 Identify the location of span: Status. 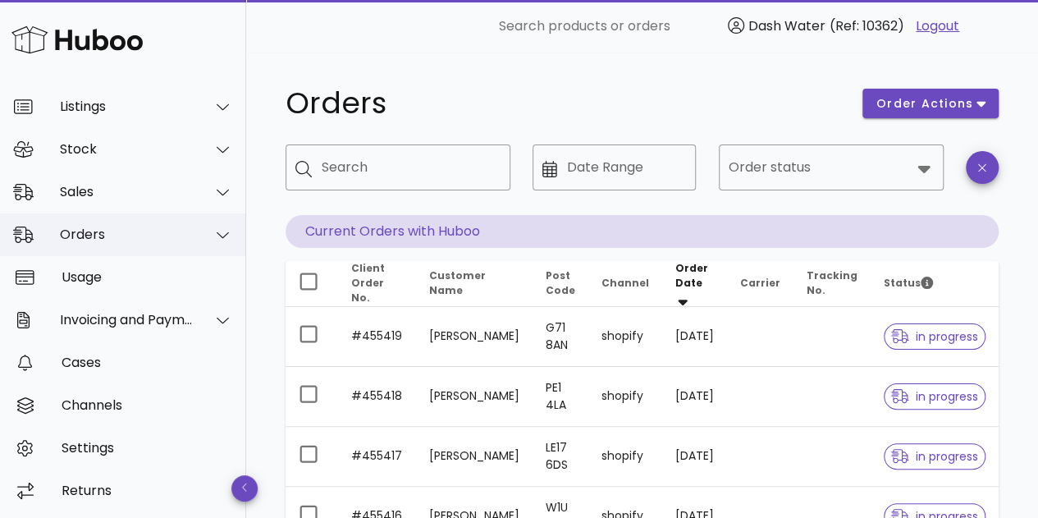
(909, 282).